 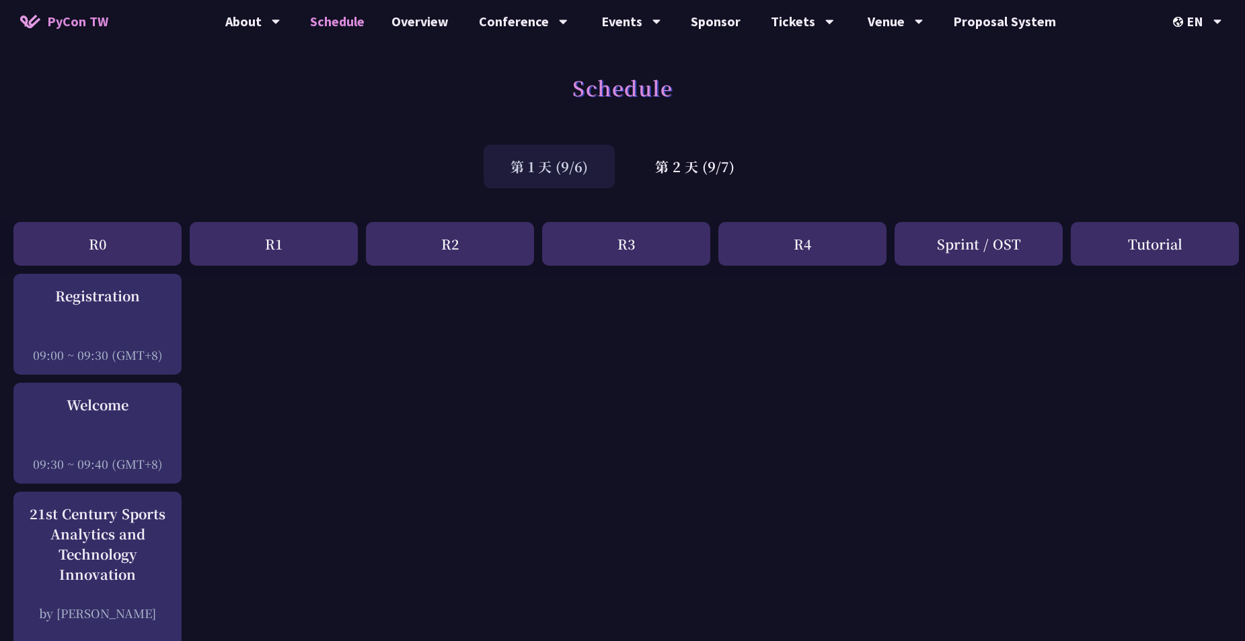 I want to click on img: Locale Icon, so click(x=1180, y=22).